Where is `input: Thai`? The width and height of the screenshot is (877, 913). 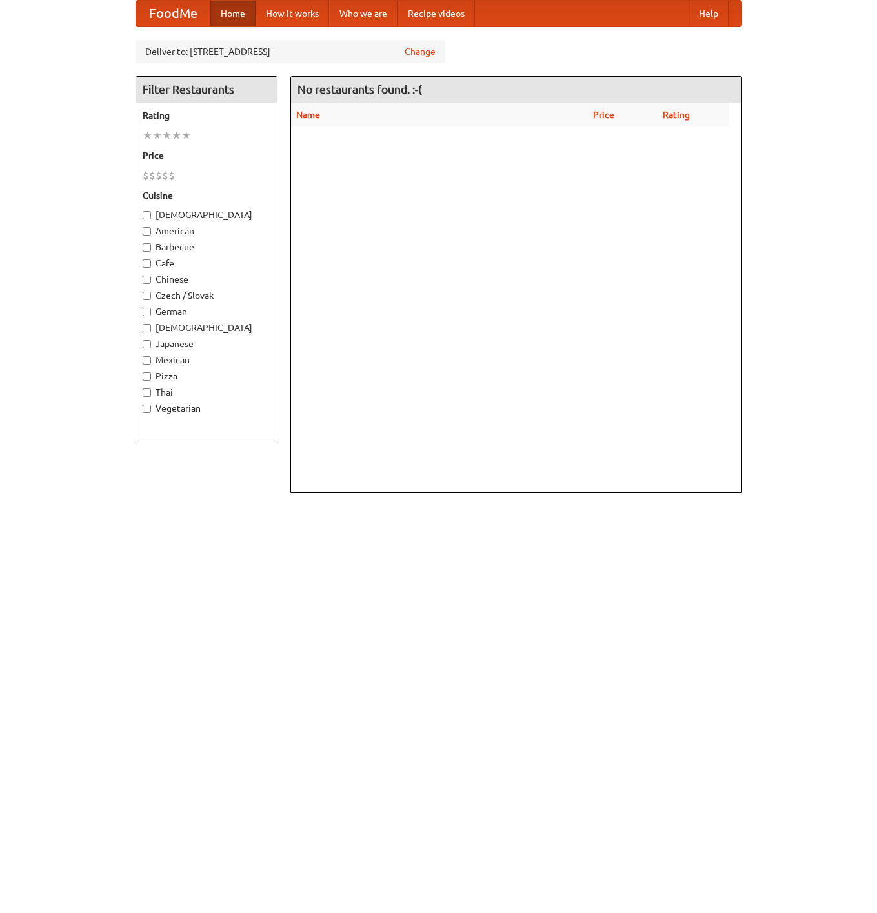
input: Thai is located at coordinates (147, 392).